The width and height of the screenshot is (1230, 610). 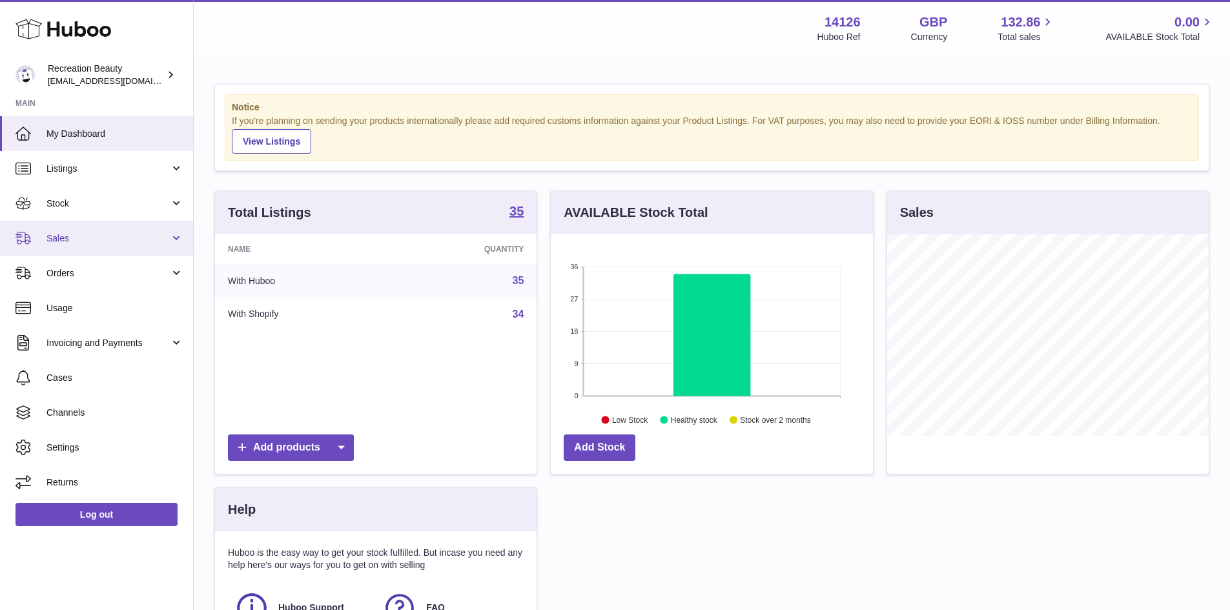 I want to click on div: Recreation Beauty, so click(x=106, y=75).